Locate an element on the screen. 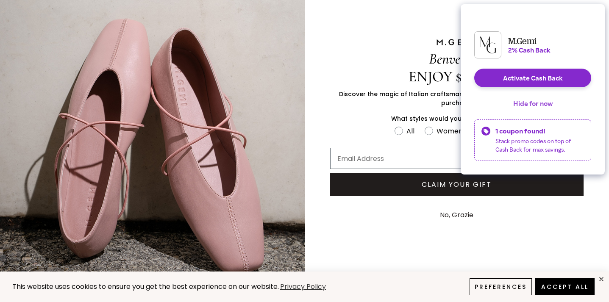  button: CLAIM YOUR GIFT is located at coordinates (457, 185).